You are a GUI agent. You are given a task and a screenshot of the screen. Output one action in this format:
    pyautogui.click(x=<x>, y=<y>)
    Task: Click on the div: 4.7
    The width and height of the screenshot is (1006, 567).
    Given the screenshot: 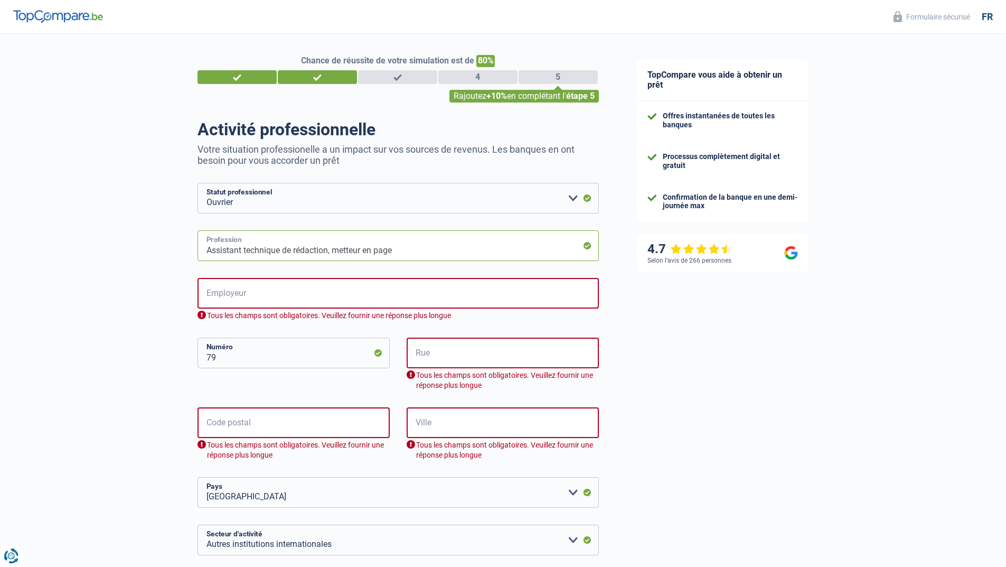 What is the action you would take?
    pyautogui.click(x=690, y=249)
    